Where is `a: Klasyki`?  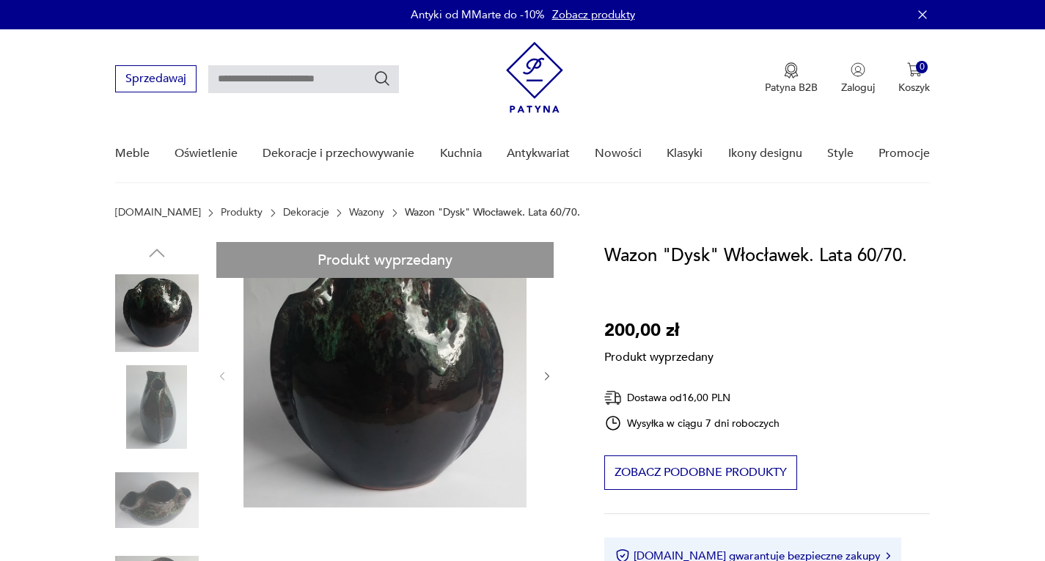
a: Klasyki is located at coordinates (684, 153).